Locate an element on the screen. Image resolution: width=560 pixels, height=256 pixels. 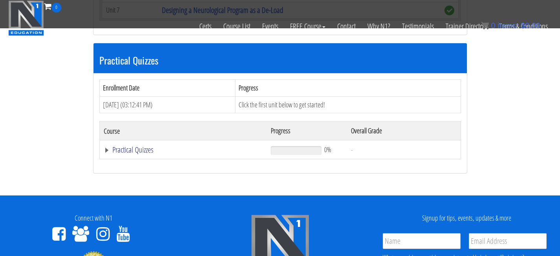
h4: Connect with N1 is located at coordinates (93, 218).